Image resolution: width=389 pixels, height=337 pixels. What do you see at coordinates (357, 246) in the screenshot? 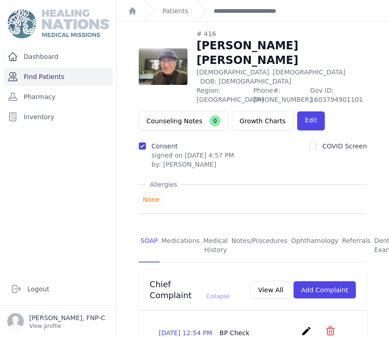
I see `a: Referrals` at bounding box center [357, 246].